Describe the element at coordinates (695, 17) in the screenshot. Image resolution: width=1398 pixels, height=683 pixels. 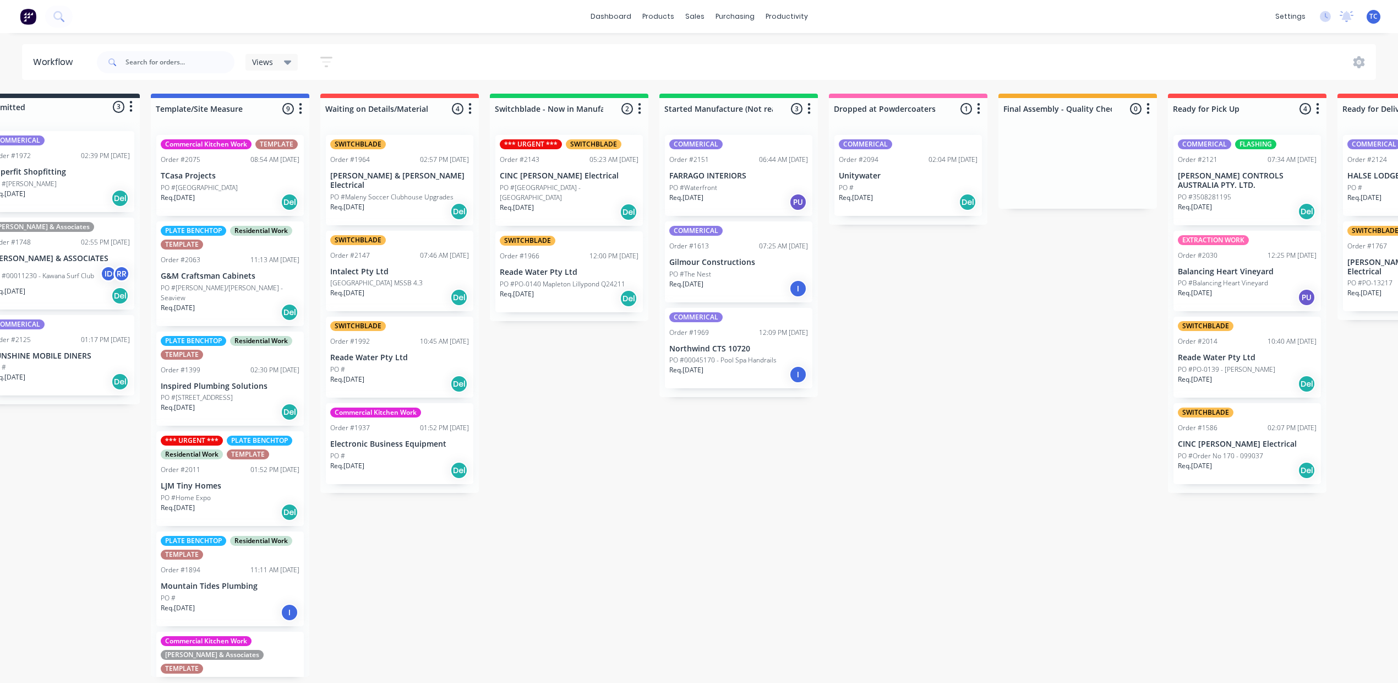
I see `div: sales` at that location.